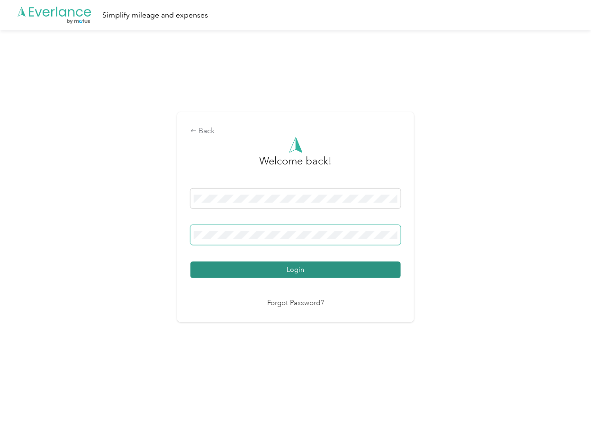 The width and height of the screenshot is (596, 434). I want to click on div: Simplify mileage and expenses, so click(155, 15).